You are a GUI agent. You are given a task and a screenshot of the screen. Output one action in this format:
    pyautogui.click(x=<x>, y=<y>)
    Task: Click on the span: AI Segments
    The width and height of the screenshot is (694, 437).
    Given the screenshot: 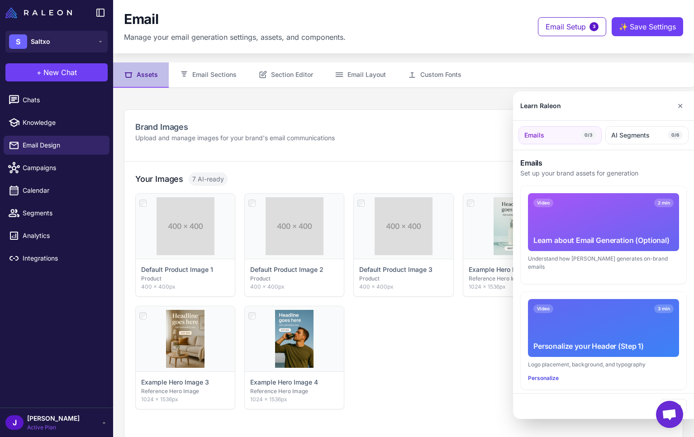 What is the action you would take?
    pyautogui.click(x=630, y=135)
    